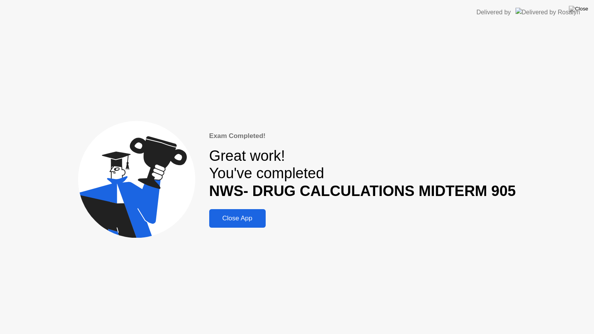 This screenshot has width=594, height=334. Describe the element at coordinates (547, 12) in the screenshot. I see `img: Delivered by Rosalyn` at that location.